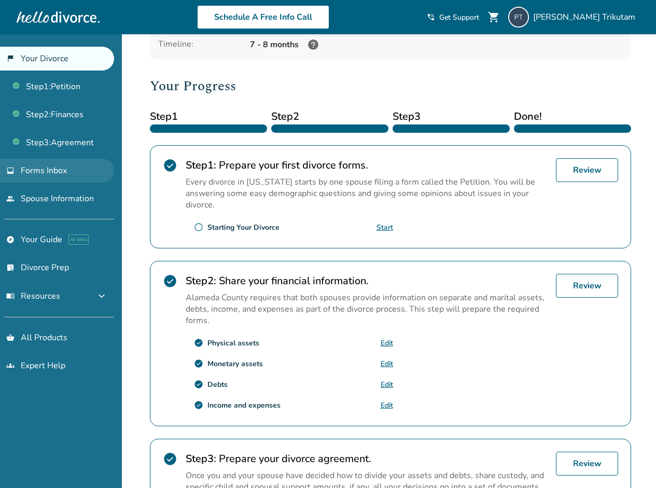 The width and height of the screenshot is (656, 488). Describe the element at coordinates (10, 296) in the screenshot. I see `span: menu_book` at that location.